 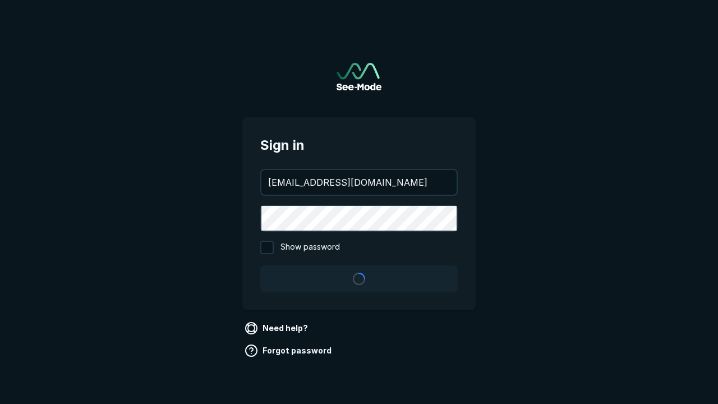 What do you see at coordinates (359, 145) in the screenshot?
I see `span: Sign in` at bounding box center [359, 145].